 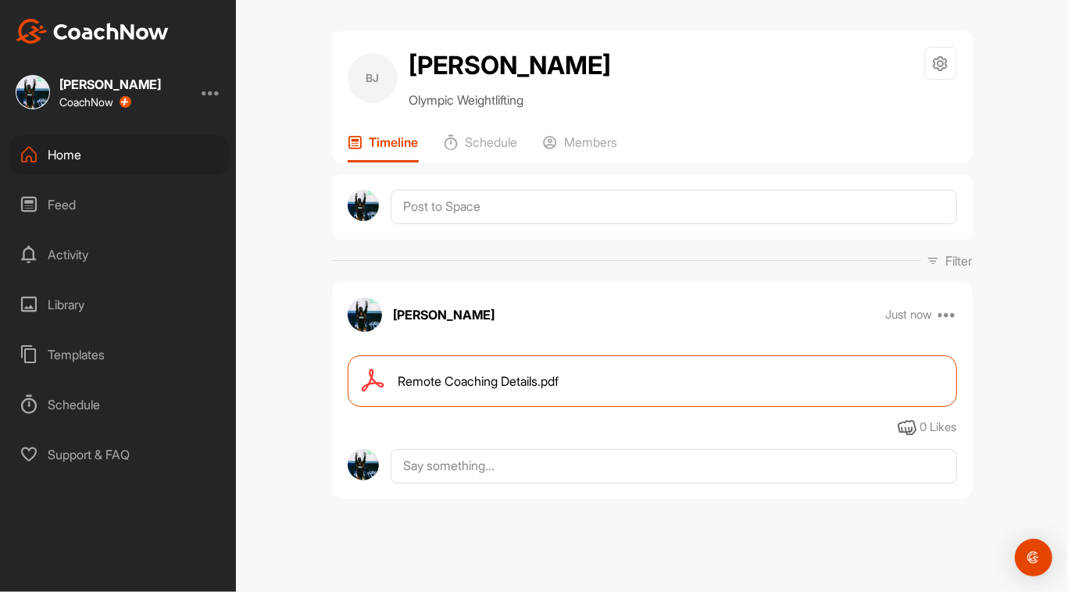 What do you see at coordinates (119, 305) in the screenshot?
I see `div: Library` at bounding box center [119, 305].